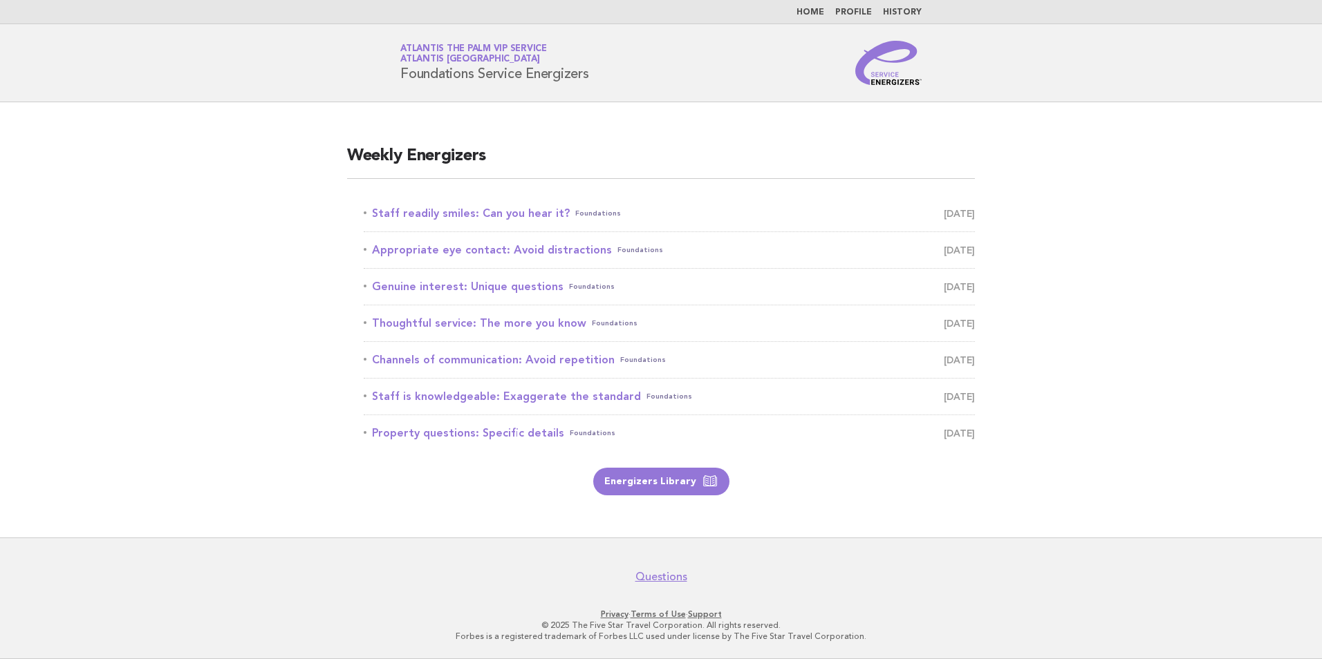  What do you see at coordinates (902, 12) in the screenshot?
I see `a: History` at bounding box center [902, 12].